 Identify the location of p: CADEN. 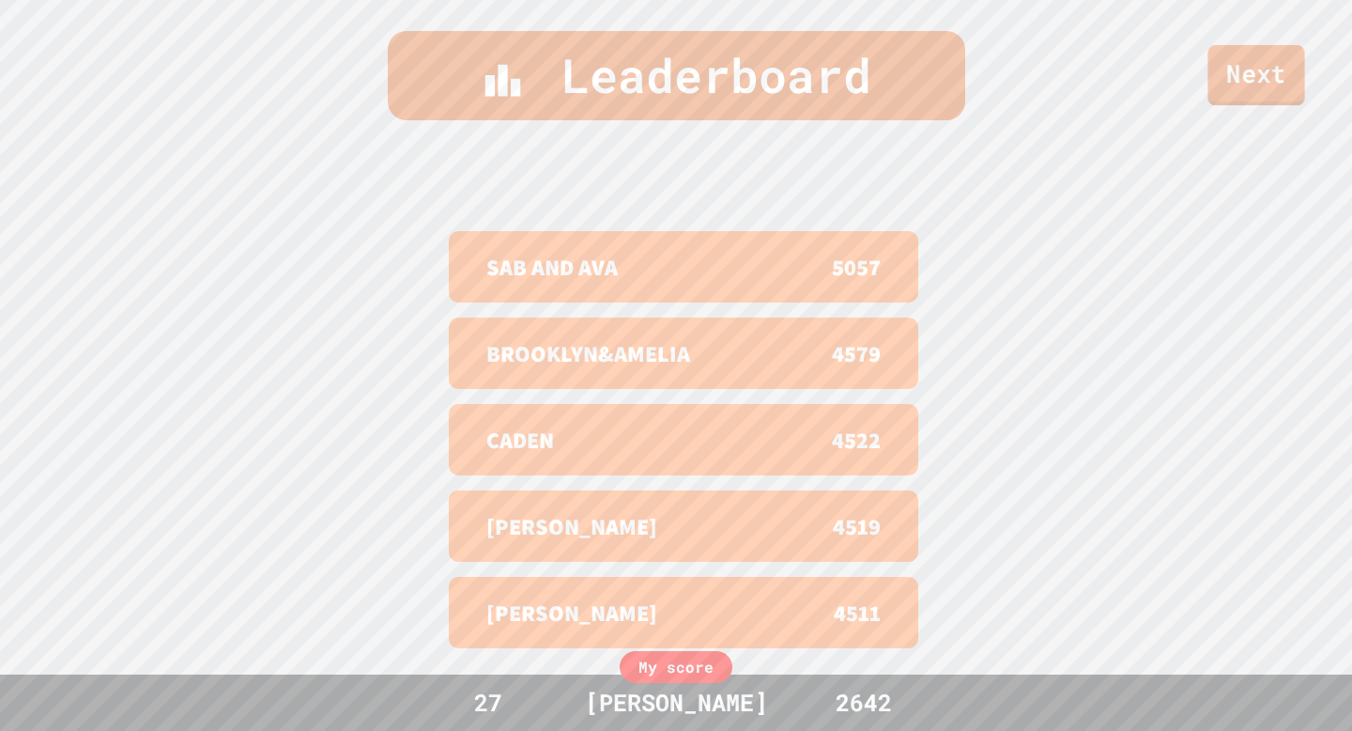
(520, 440).